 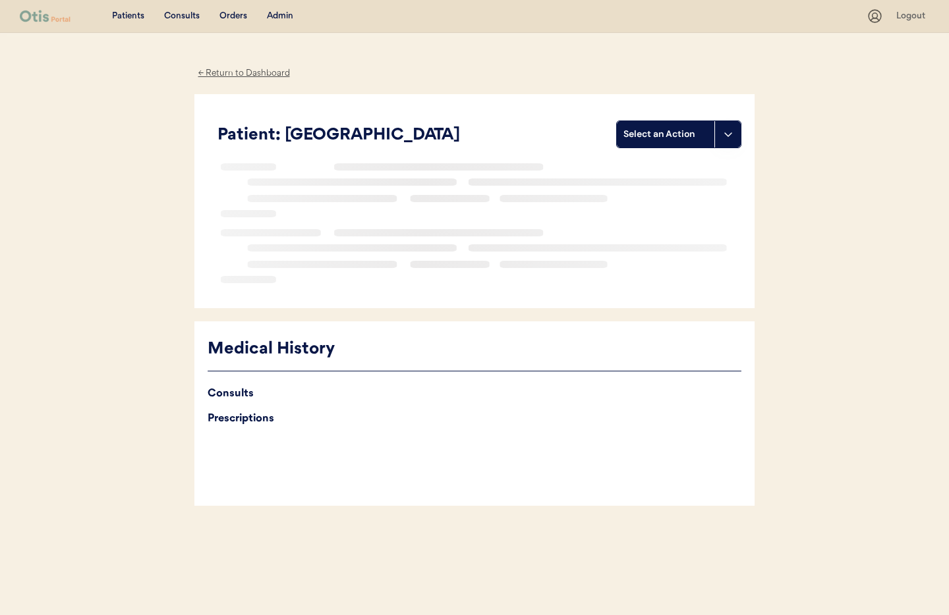 What do you see at coordinates (665, 134) in the screenshot?
I see `div: Select an Action` at bounding box center [665, 134].